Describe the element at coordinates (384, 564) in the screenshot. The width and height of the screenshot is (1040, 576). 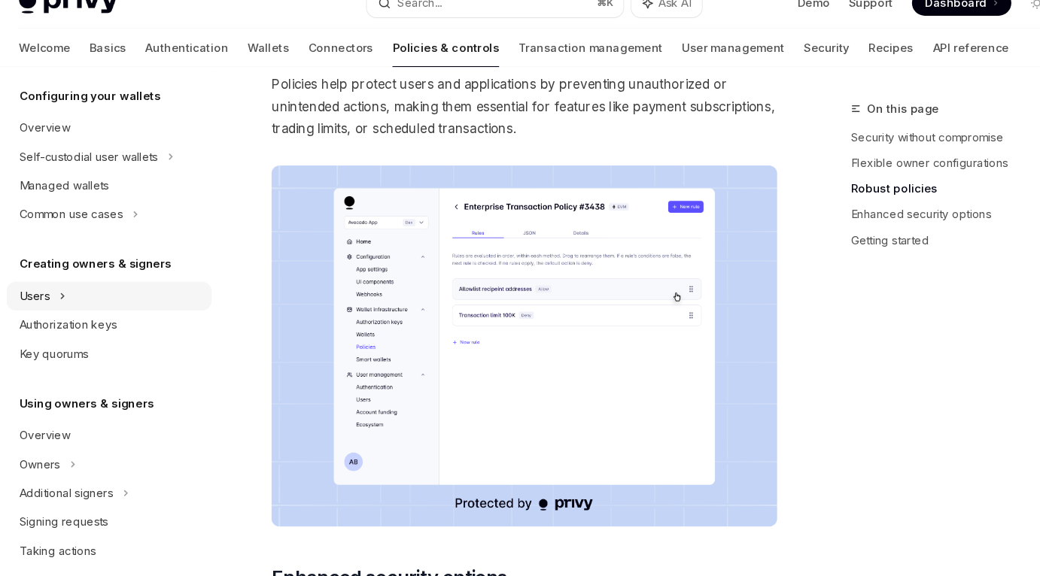
I see `span: Enhanced security options` at that location.